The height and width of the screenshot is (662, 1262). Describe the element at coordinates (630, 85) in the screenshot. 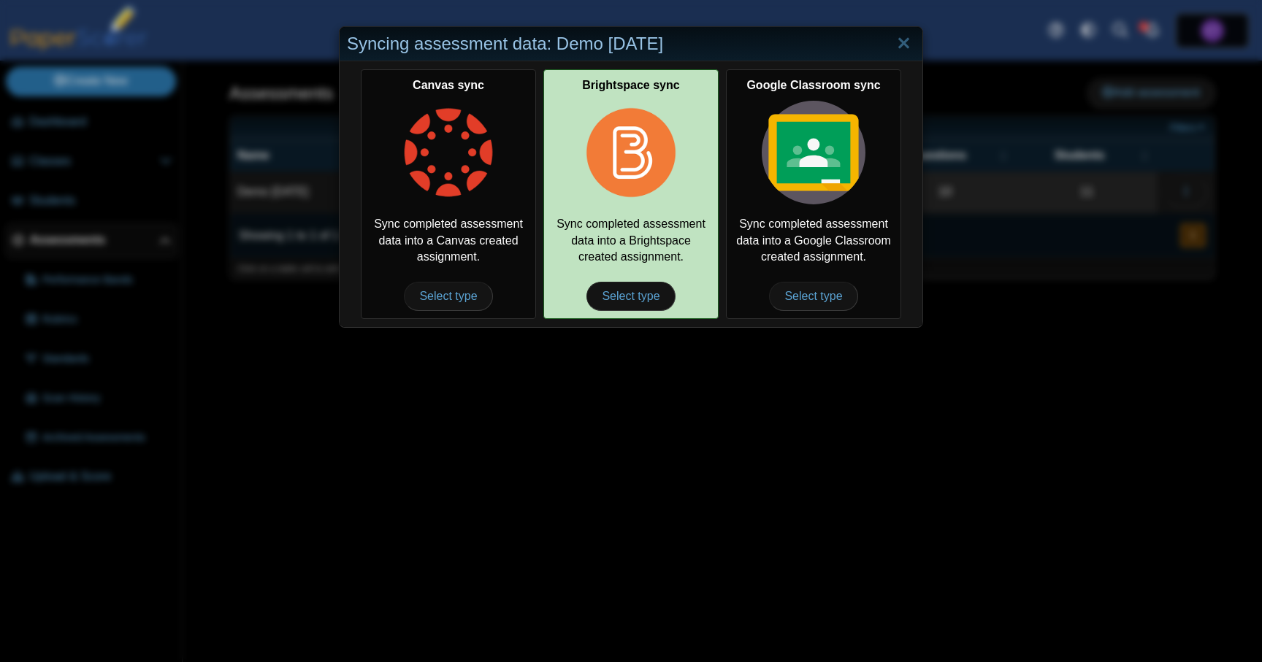

I see `b: Brightspace sync` at that location.